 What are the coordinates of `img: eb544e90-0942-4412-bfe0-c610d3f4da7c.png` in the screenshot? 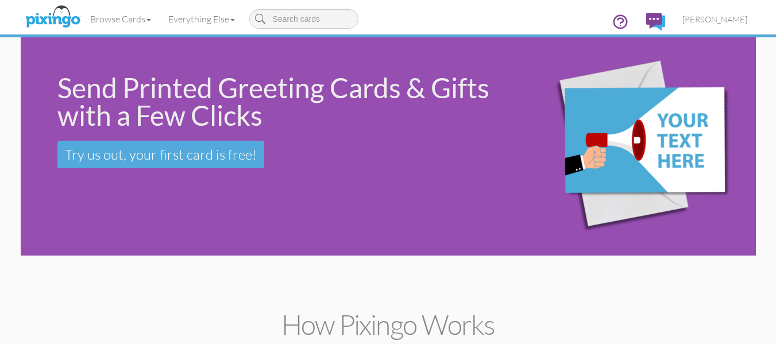 It's located at (635, 147).